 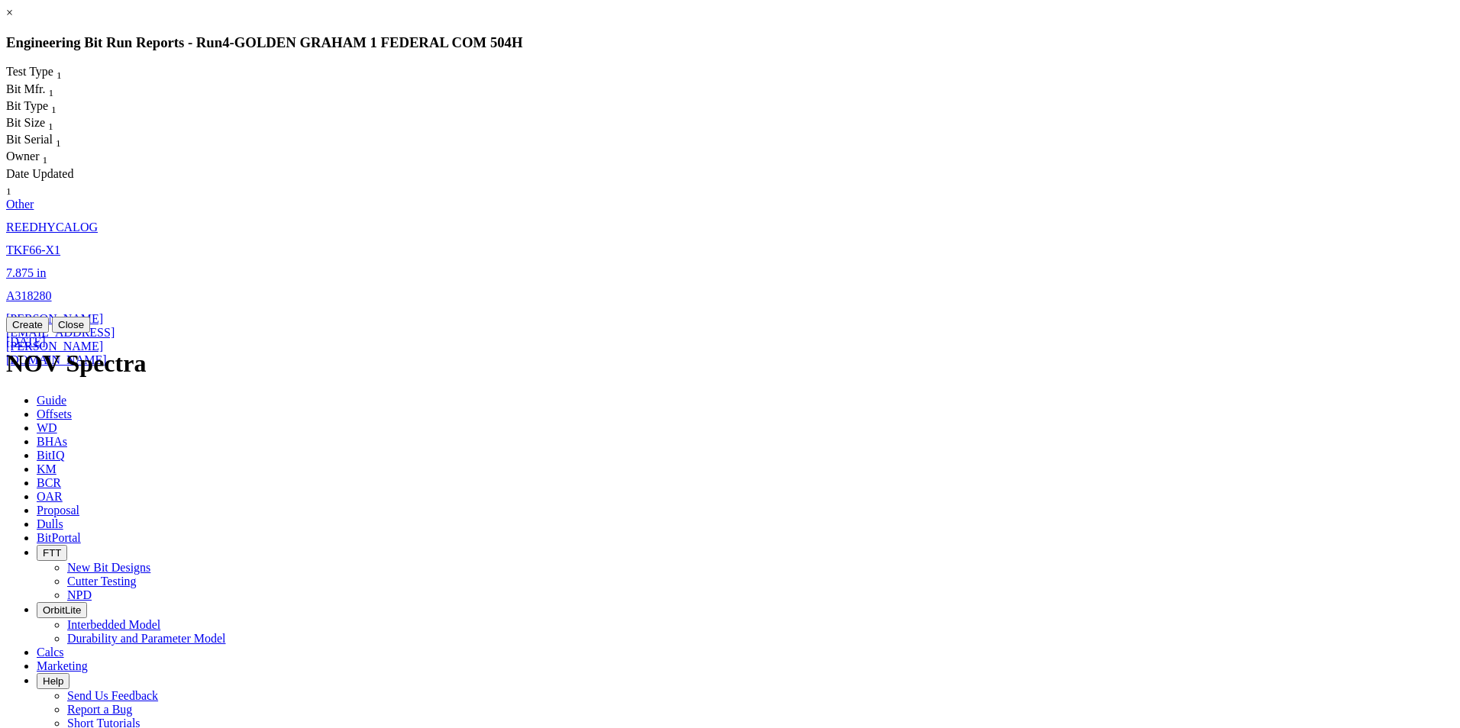 I want to click on a: TKF66-X1, so click(x=33, y=250).